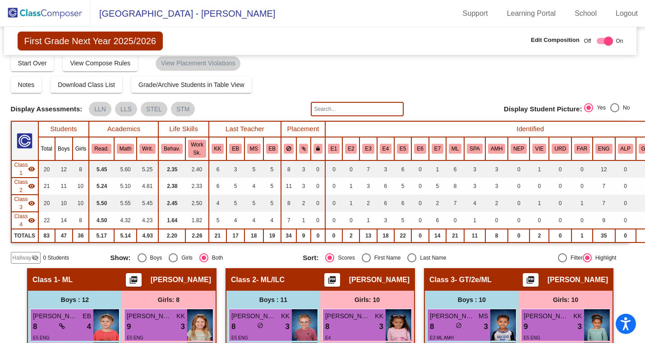 The height and width of the screenshot is (343, 645). What do you see at coordinates (64, 220) in the screenshot?
I see `td: 14` at bounding box center [64, 220].